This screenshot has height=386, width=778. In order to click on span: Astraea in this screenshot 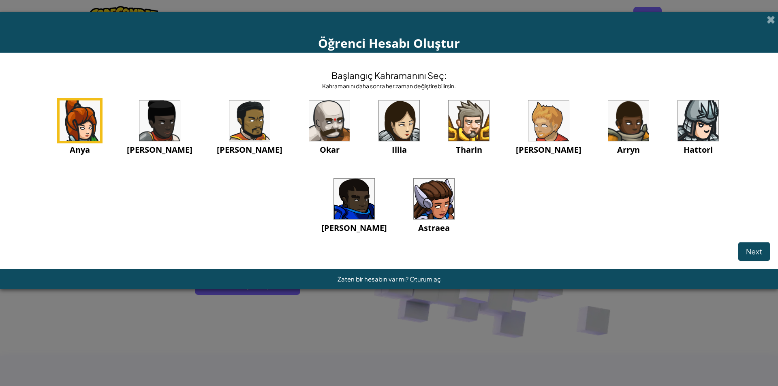, I will do `click(434, 228)`.